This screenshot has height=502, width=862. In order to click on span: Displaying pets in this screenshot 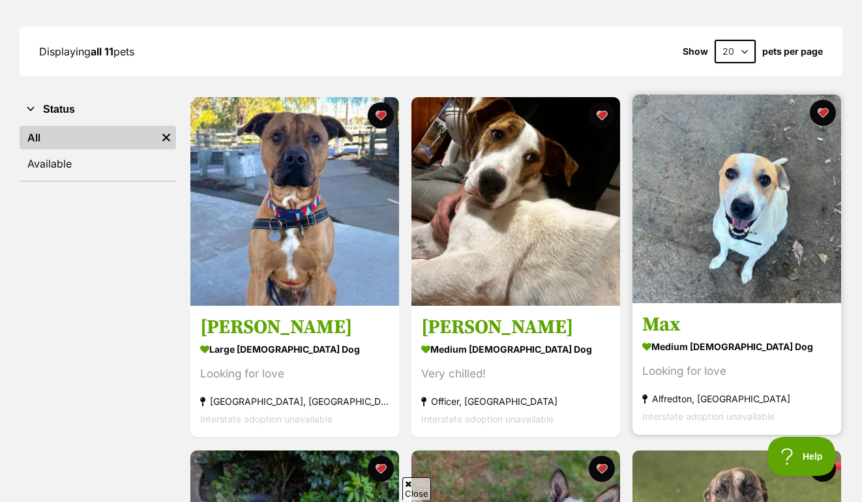, I will do `click(87, 51)`.